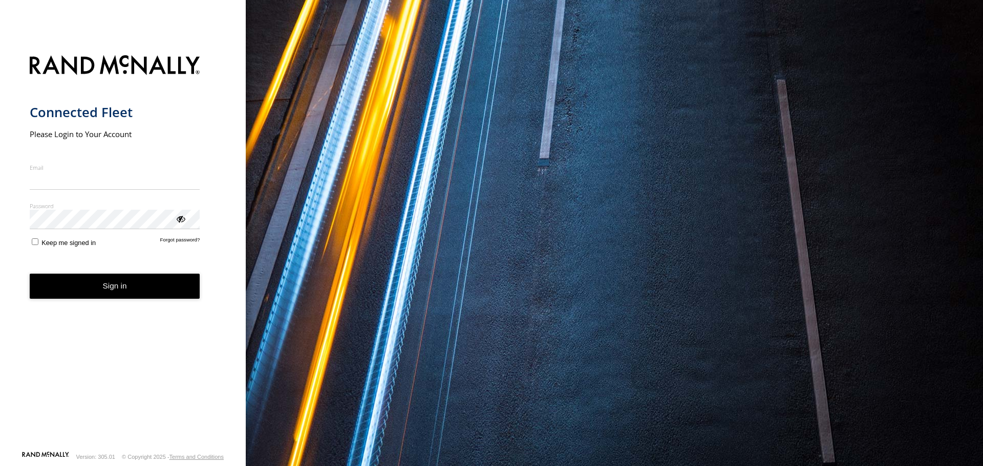 This screenshot has width=983, height=466. Describe the element at coordinates (115, 167) in the screenshot. I see `label: Email` at that location.